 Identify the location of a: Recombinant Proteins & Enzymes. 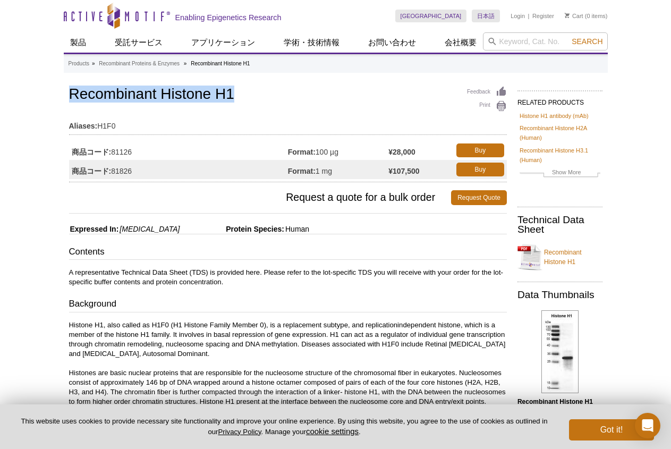
(139, 64).